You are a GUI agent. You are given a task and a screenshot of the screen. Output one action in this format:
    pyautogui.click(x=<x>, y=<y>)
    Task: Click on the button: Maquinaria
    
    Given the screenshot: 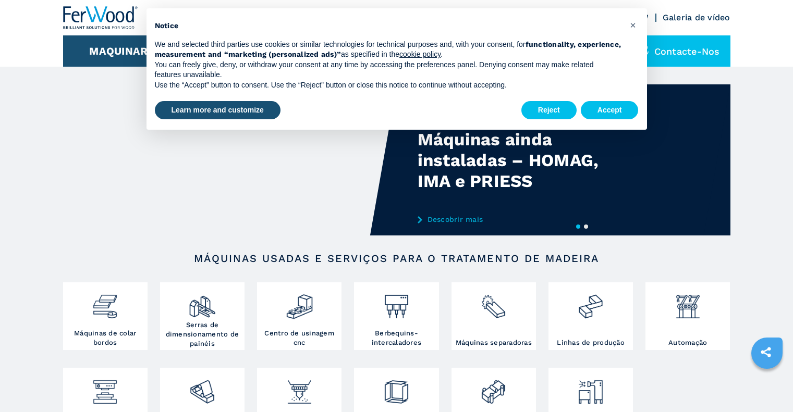 What is the action you would take?
    pyautogui.click(x=124, y=51)
    